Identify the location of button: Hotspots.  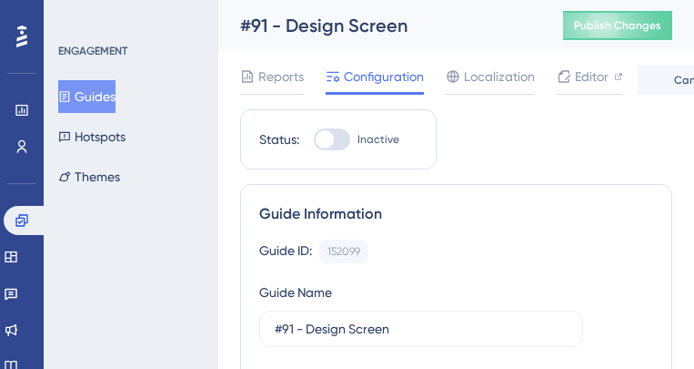
(92, 137).